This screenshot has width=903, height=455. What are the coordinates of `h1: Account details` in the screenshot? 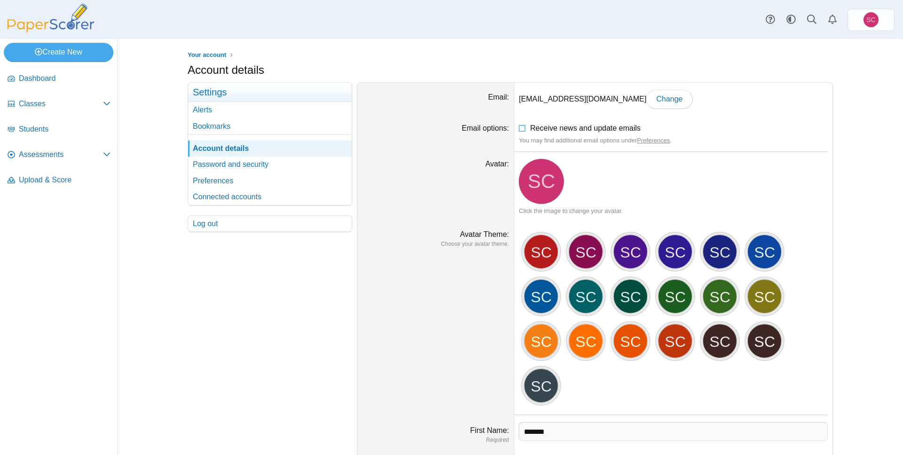 It's located at (226, 70).